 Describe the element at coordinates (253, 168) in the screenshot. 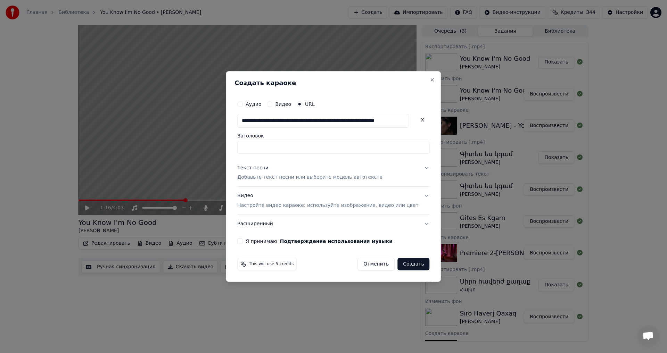

I see `div: Текст песни` at that location.